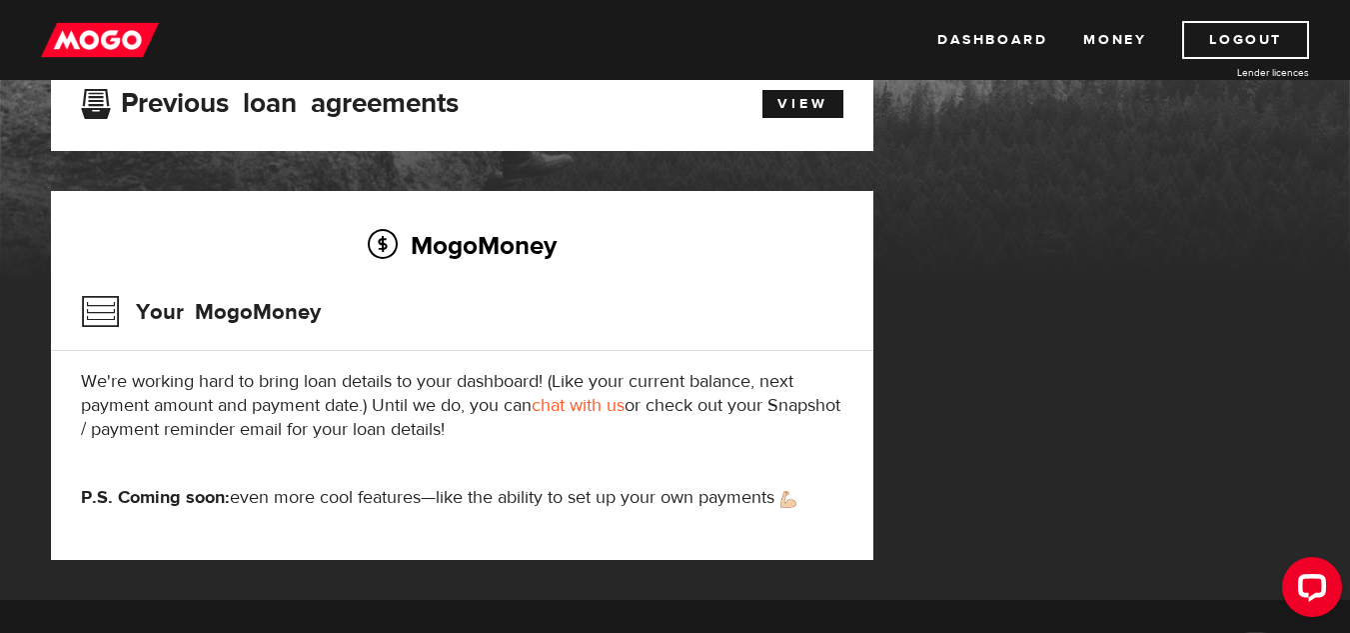 The width and height of the screenshot is (1350, 633). I want to click on button: Open LiveChat chat widget, so click(46, 38).